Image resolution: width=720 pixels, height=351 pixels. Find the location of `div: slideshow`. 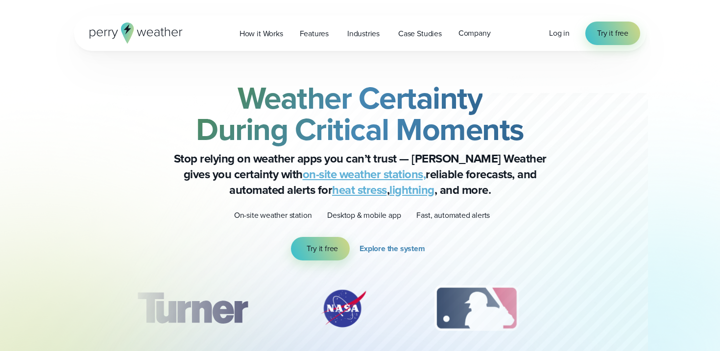

div: slideshow is located at coordinates (360, 311).